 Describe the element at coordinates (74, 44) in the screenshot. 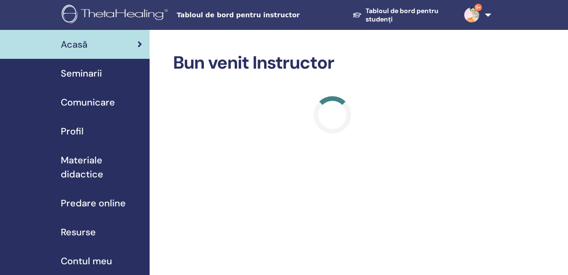

I see `span: Acasă` at that location.